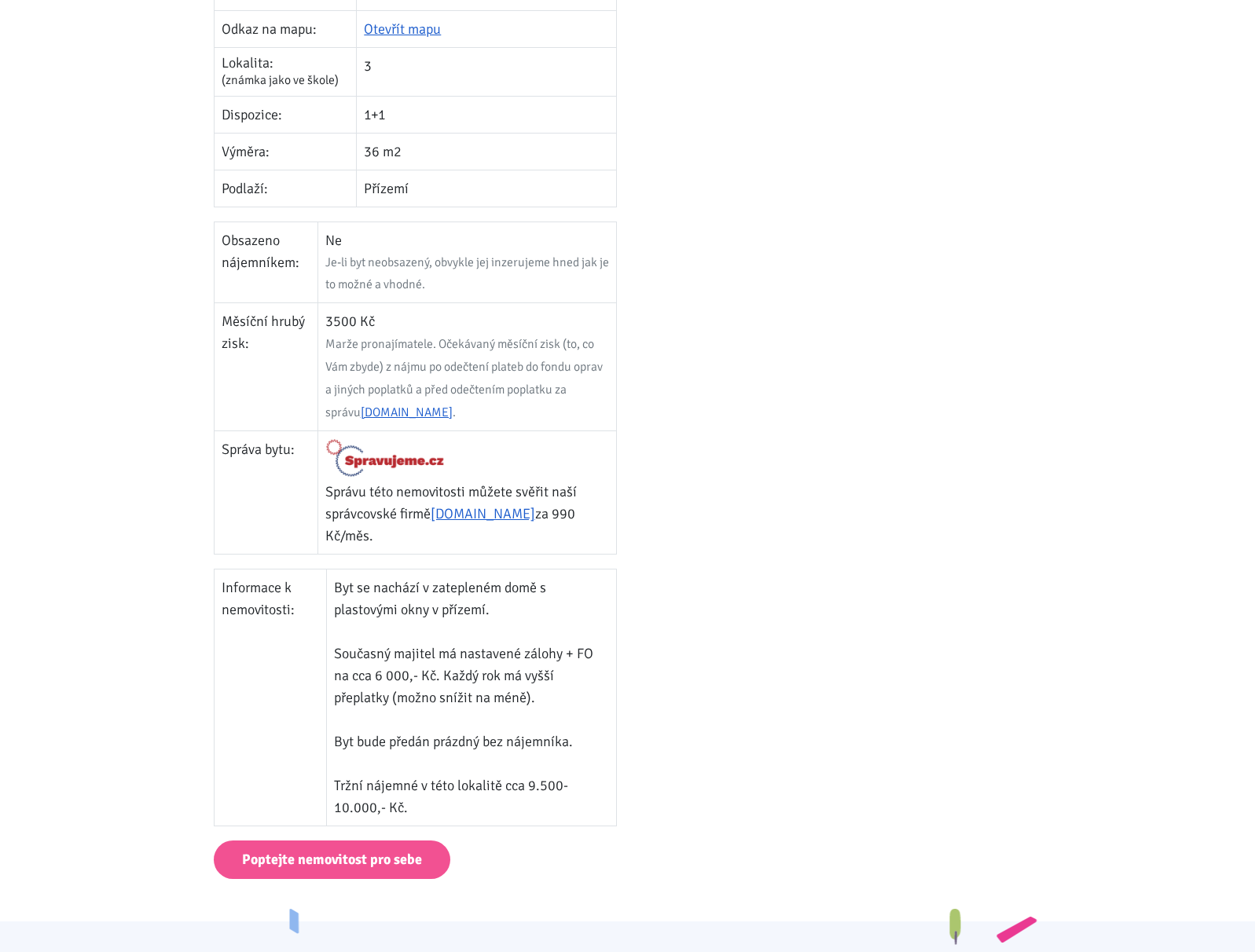 This screenshot has width=1255, height=952. Describe the element at coordinates (332, 860) in the screenshot. I see `a: Poptejte nemovitost pro sebe` at that location.